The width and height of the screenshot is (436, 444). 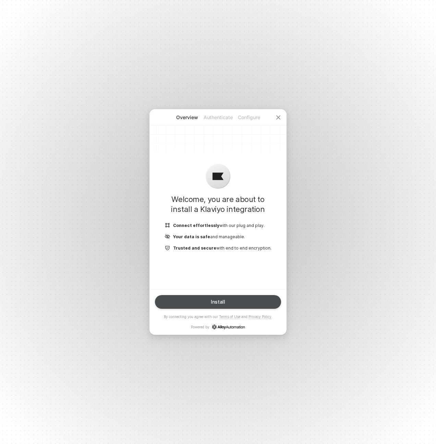 I want to click on p: with end to end encryption., so click(x=222, y=248).